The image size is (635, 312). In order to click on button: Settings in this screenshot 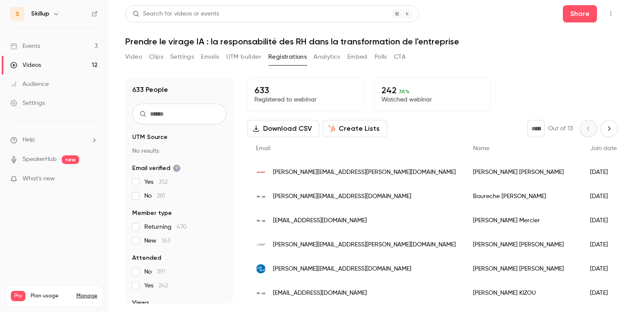, I will do `click(182, 57)`.